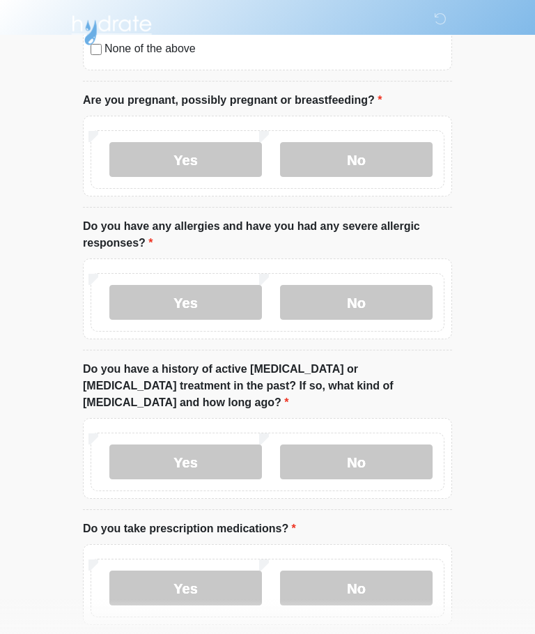 The width and height of the screenshot is (535, 634). What do you see at coordinates (189, 528) in the screenshot?
I see `label: Do you take prescription medications?` at bounding box center [189, 528].